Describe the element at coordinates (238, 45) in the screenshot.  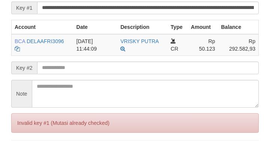
I see `td: Rp 292.582,93` at that location.